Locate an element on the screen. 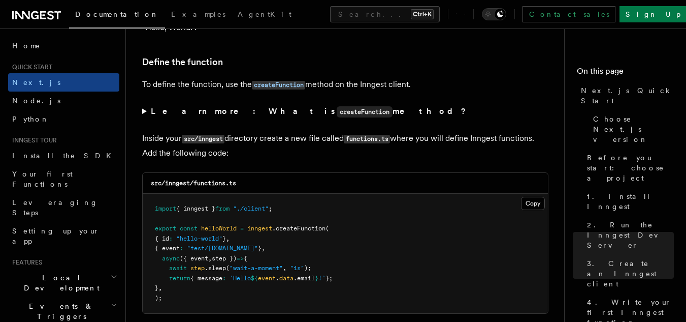 The image size is (686, 322). a: Node.js is located at coordinates (63, 101).